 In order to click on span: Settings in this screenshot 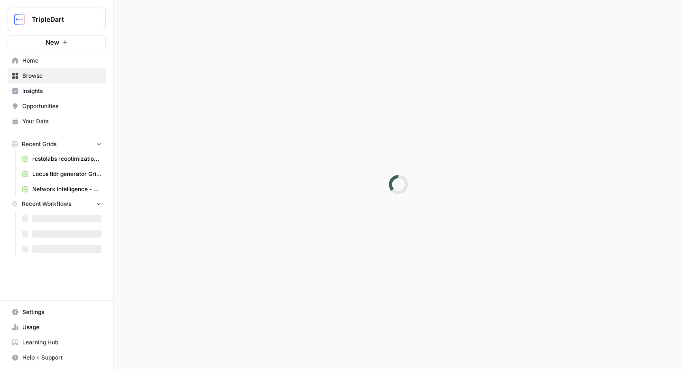, I will do `click(62, 312)`.